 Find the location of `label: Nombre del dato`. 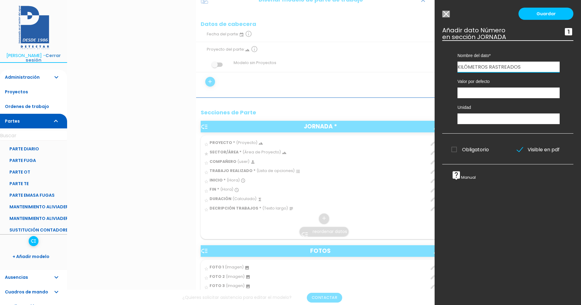

label: Nombre del dato is located at coordinates (509, 56).